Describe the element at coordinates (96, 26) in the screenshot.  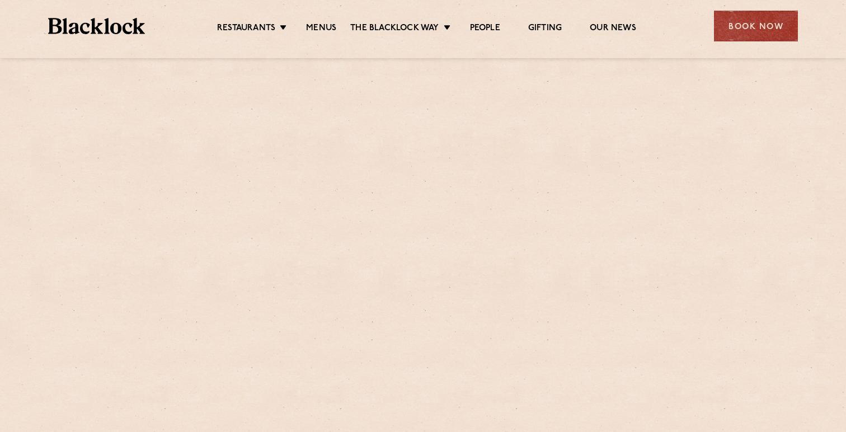
I see `img: BL_Textured_Logo-footer-cropped.svg` at that location.